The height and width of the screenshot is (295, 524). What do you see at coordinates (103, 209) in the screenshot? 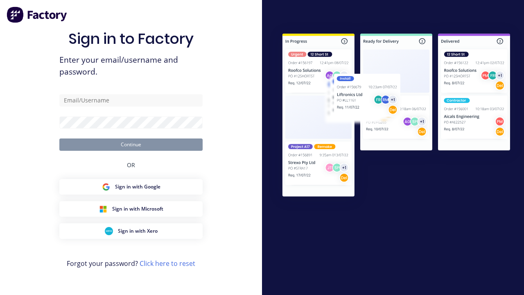
I see `img: Microsoft Sign in` at bounding box center [103, 209].